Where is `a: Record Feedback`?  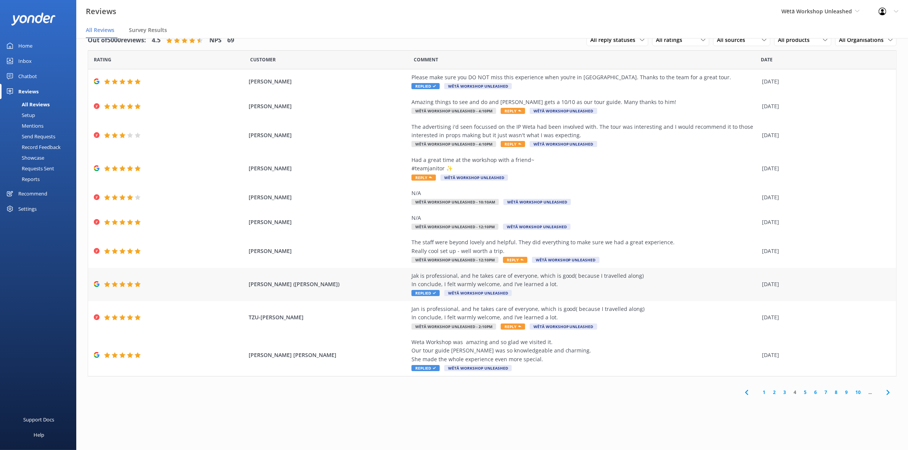
a: Record Feedback is located at coordinates (40, 147).